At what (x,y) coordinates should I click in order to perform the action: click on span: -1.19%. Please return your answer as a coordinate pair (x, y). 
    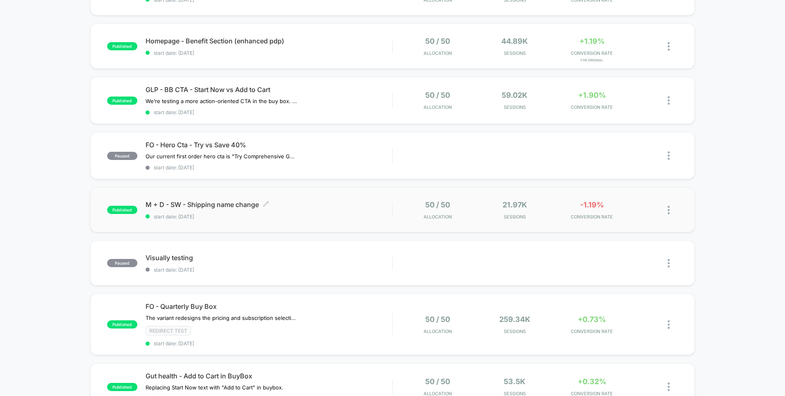
    Looking at the image, I should click on (592, 205).